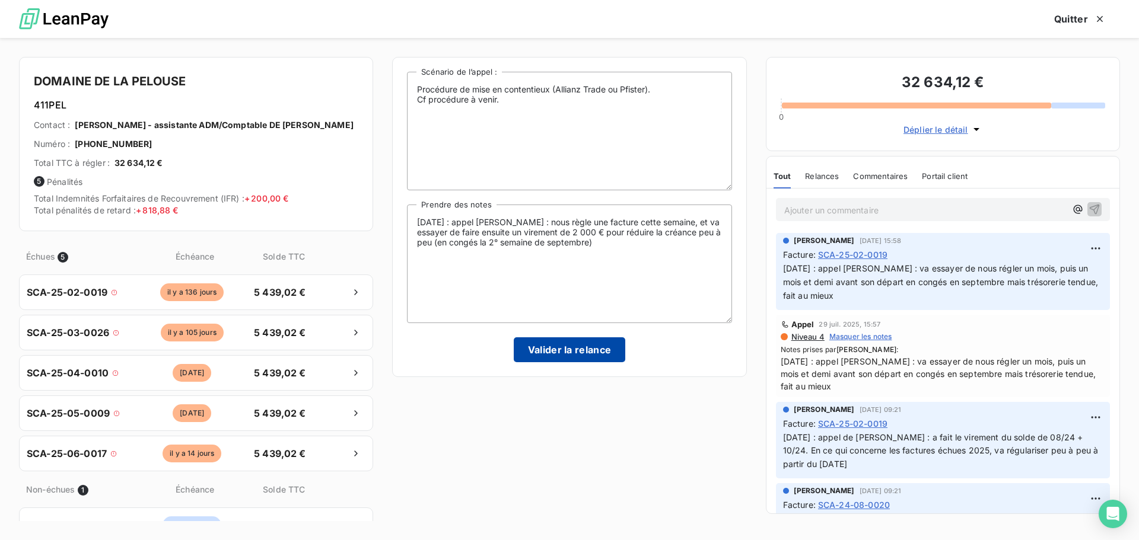 This screenshot has width=1139, height=540. I want to click on span: Numéro :, so click(52, 144).